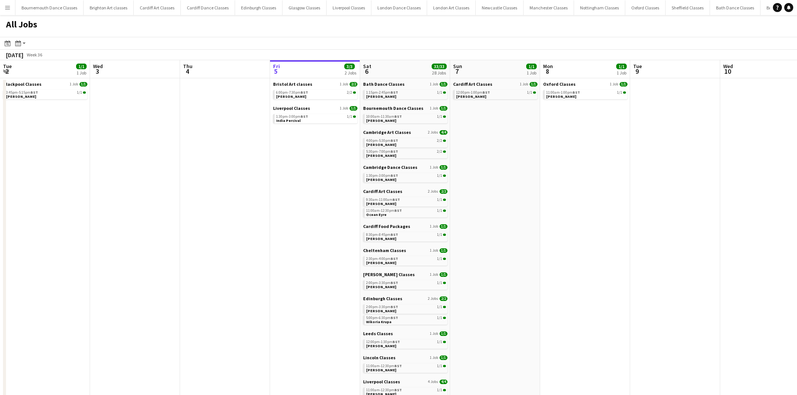 The image size is (797, 395). Describe the element at coordinates (548, 66) in the screenshot. I see `span: Mon` at that location.